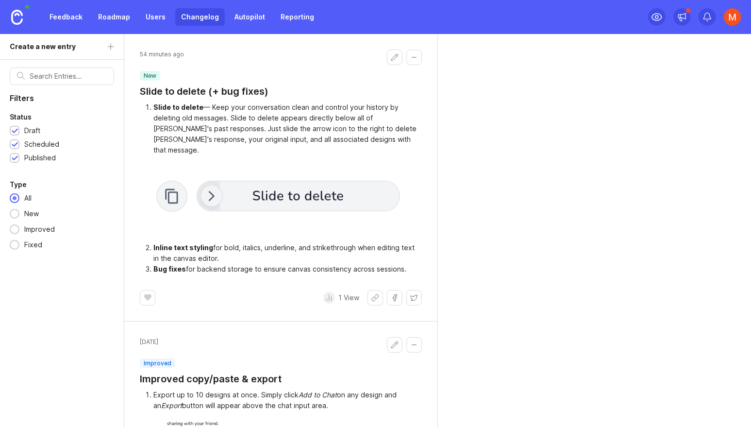  Describe the element at coordinates (249, 17) in the screenshot. I see `a: Autopilot` at that location.